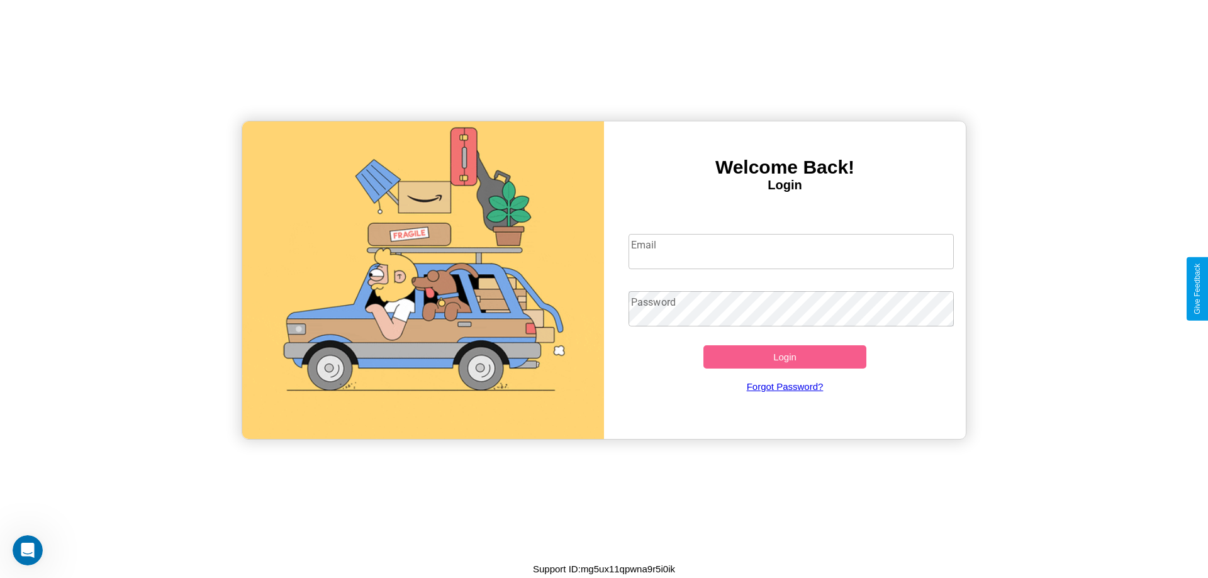  Describe the element at coordinates (423, 280) in the screenshot. I see `img: gif` at that location.